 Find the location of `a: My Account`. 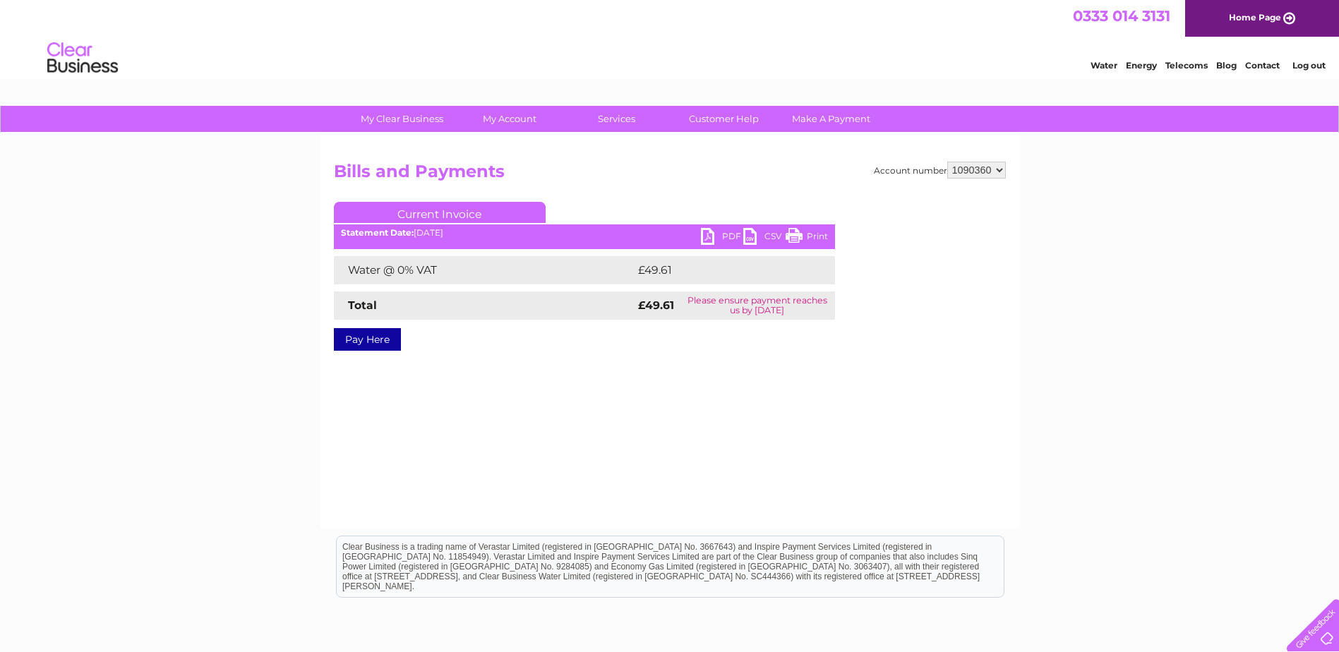

a: My Account is located at coordinates (509, 119).